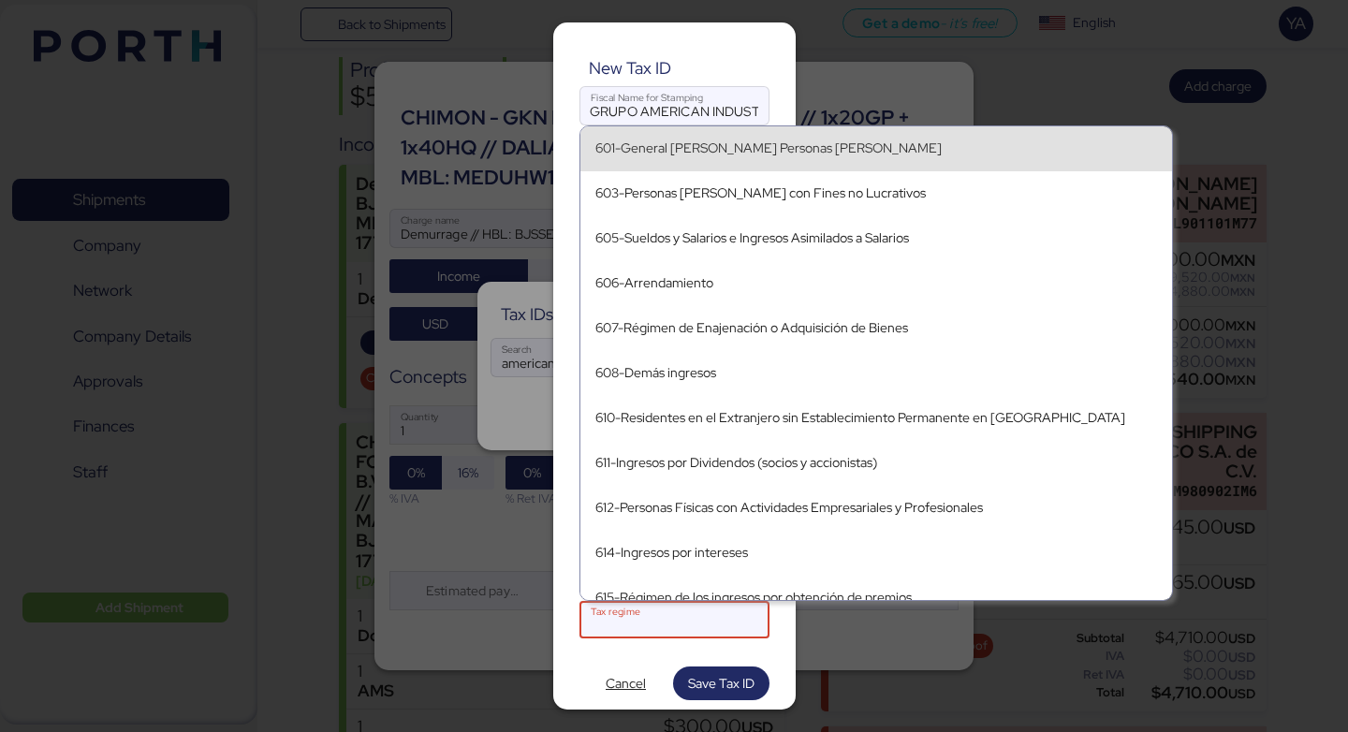 Image resolution: width=1348 pixels, height=732 pixels. I want to click on div: New Tax ID, so click(630, 68).